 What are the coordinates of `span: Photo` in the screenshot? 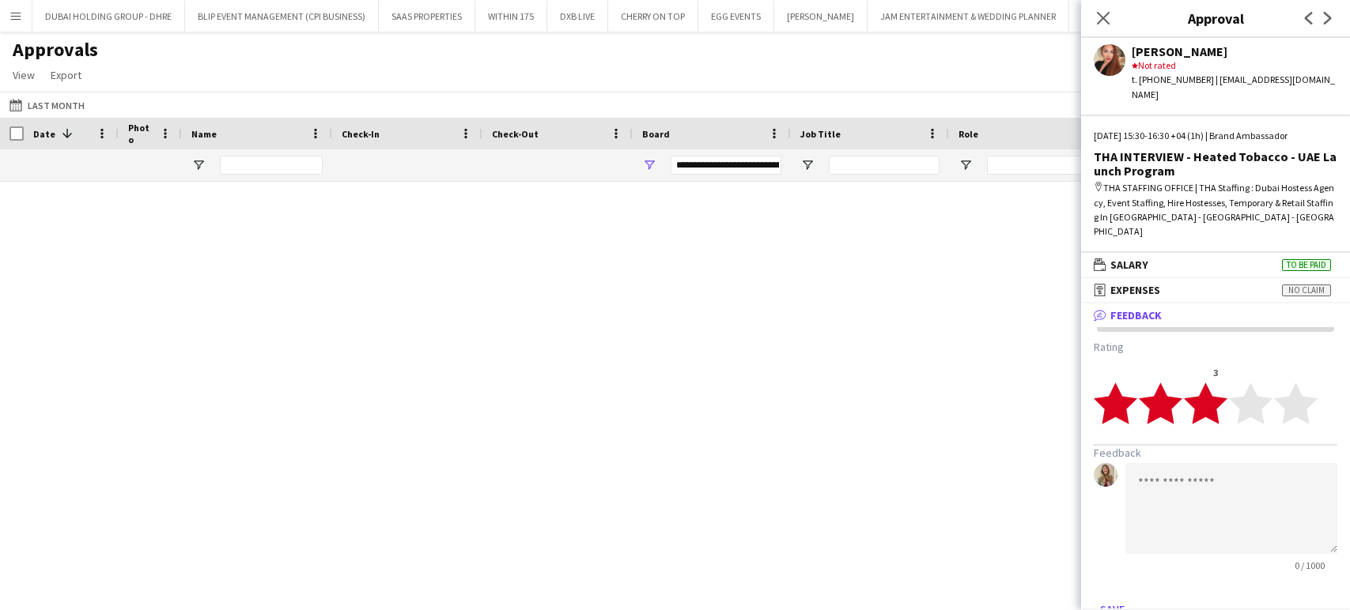 It's located at (141, 134).